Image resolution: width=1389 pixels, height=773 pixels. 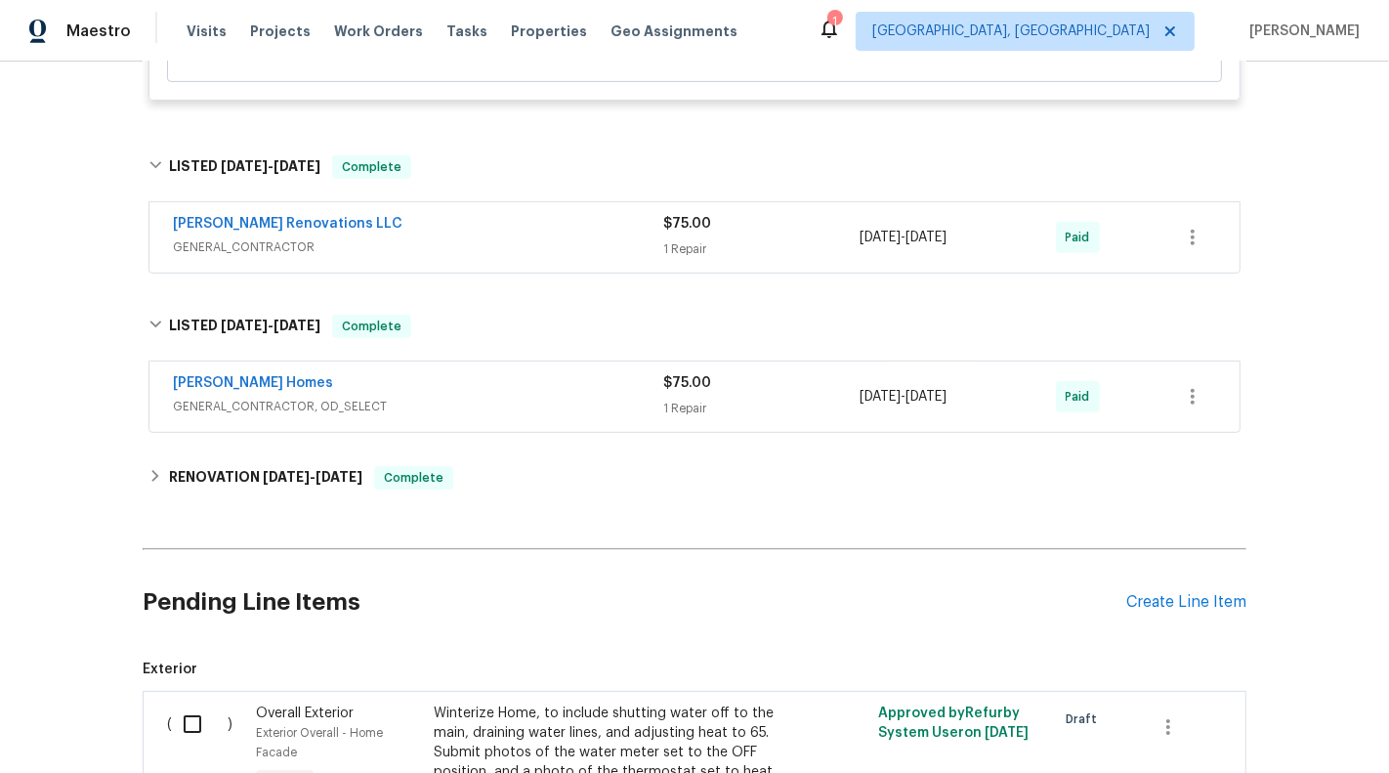 What do you see at coordinates (834, 21) in the screenshot?
I see `div: 1` at bounding box center [834, 21].